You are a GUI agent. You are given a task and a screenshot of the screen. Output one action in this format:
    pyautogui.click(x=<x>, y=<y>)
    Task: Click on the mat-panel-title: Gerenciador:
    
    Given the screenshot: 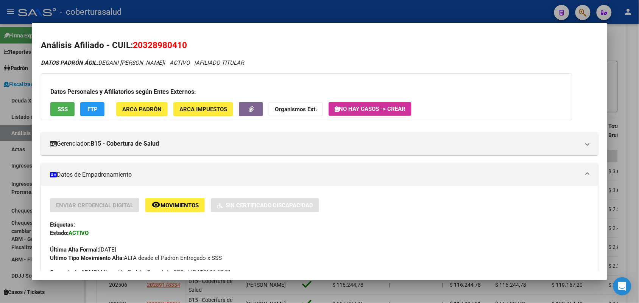 What is the action you would take?
    pyautogui.click(x=315, y=144)
    